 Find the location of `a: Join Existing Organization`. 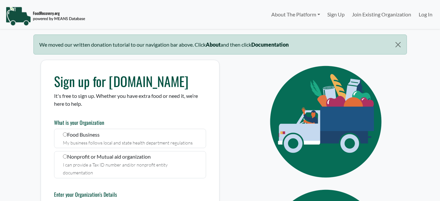

a: Join Existing Organization is located at coordinates (382, 14).